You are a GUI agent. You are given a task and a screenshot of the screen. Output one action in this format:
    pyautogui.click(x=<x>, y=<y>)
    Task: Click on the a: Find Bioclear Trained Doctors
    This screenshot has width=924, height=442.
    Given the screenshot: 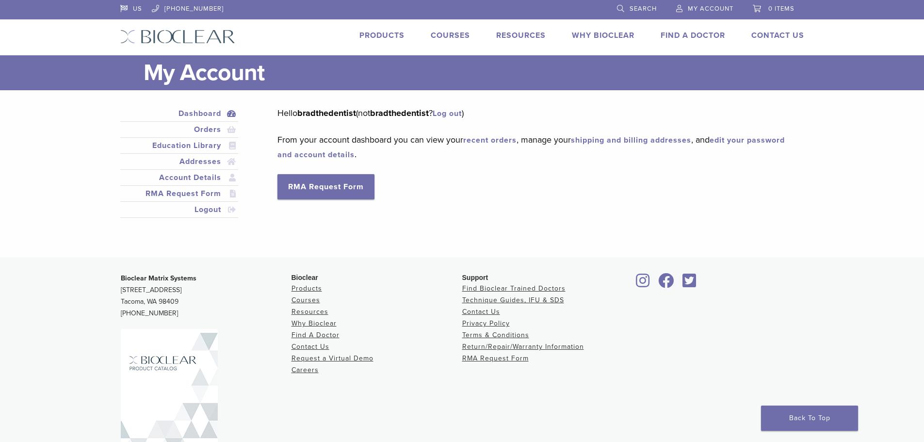 What is the action you would take?
    pyautogui.click(x=513, y=288)
    